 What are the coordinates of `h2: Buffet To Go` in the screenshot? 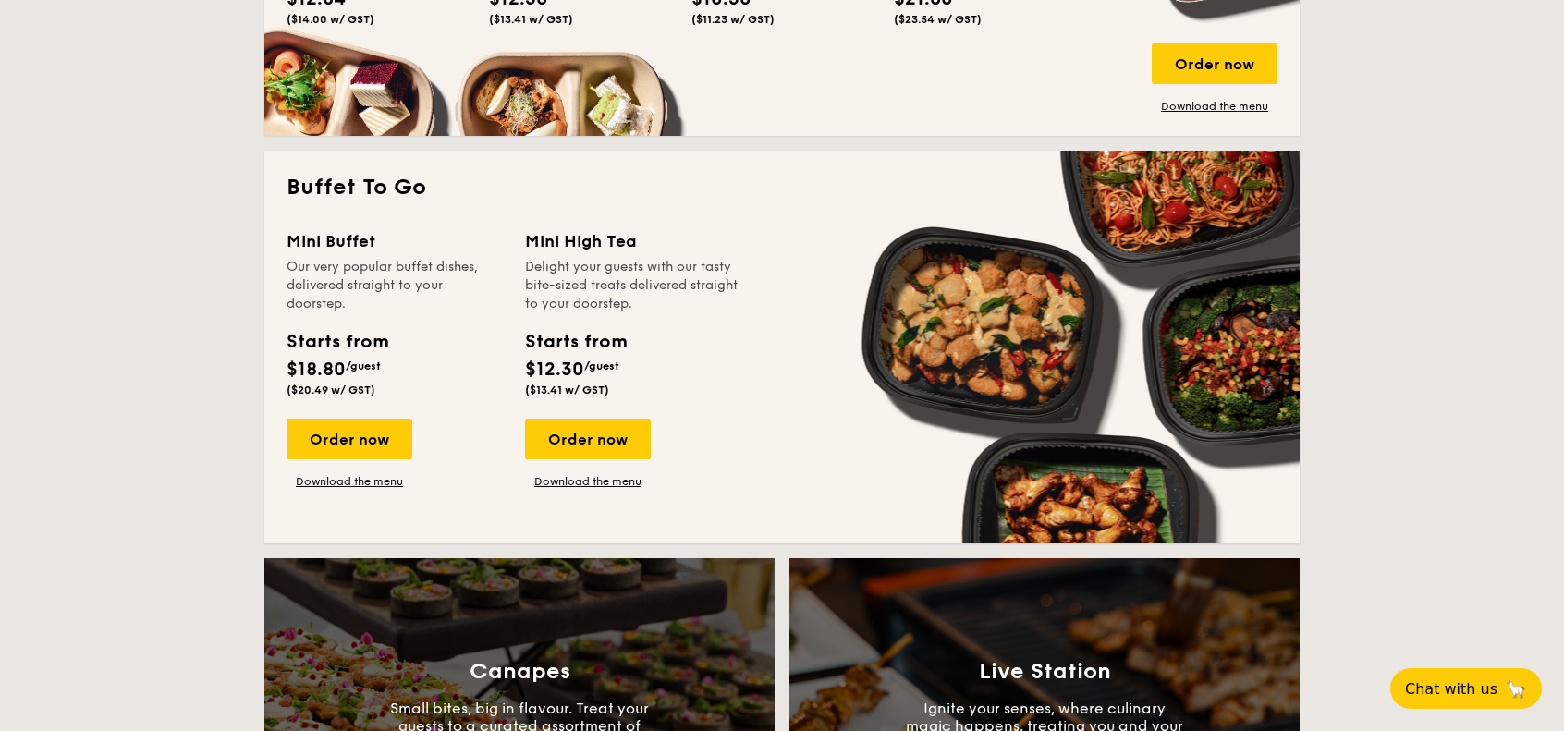 It's located at (782, 188).